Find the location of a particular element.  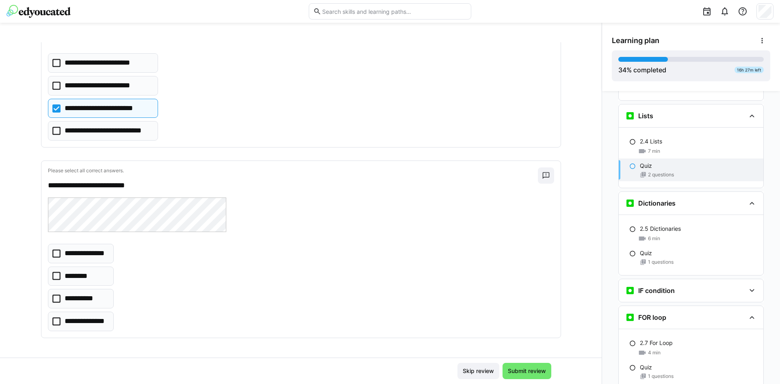

input: Search skills and learning paths… is located at coordinates (394, 11).